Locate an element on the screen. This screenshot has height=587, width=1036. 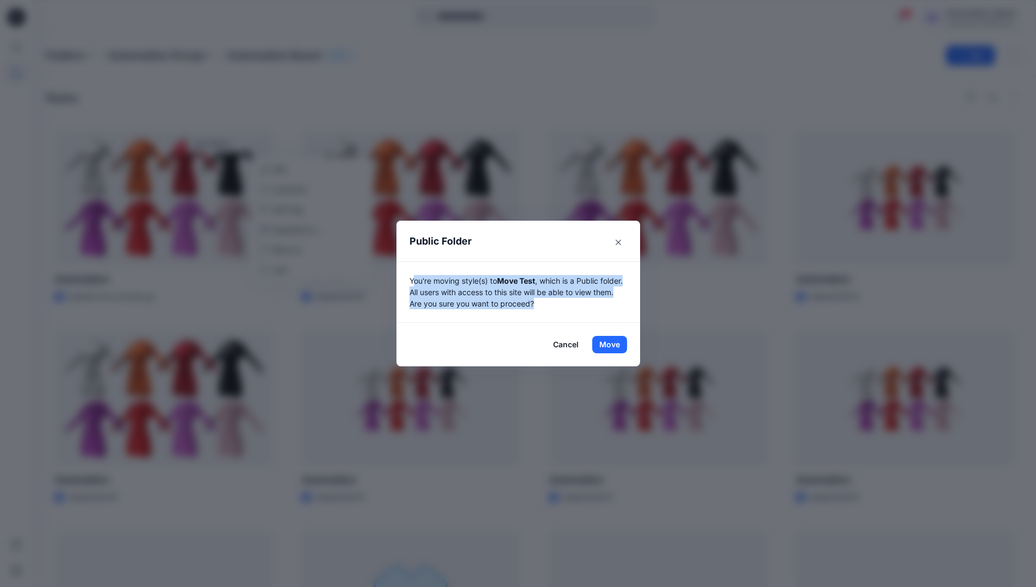
strong: Move Test is located at coordinates (516, 281).